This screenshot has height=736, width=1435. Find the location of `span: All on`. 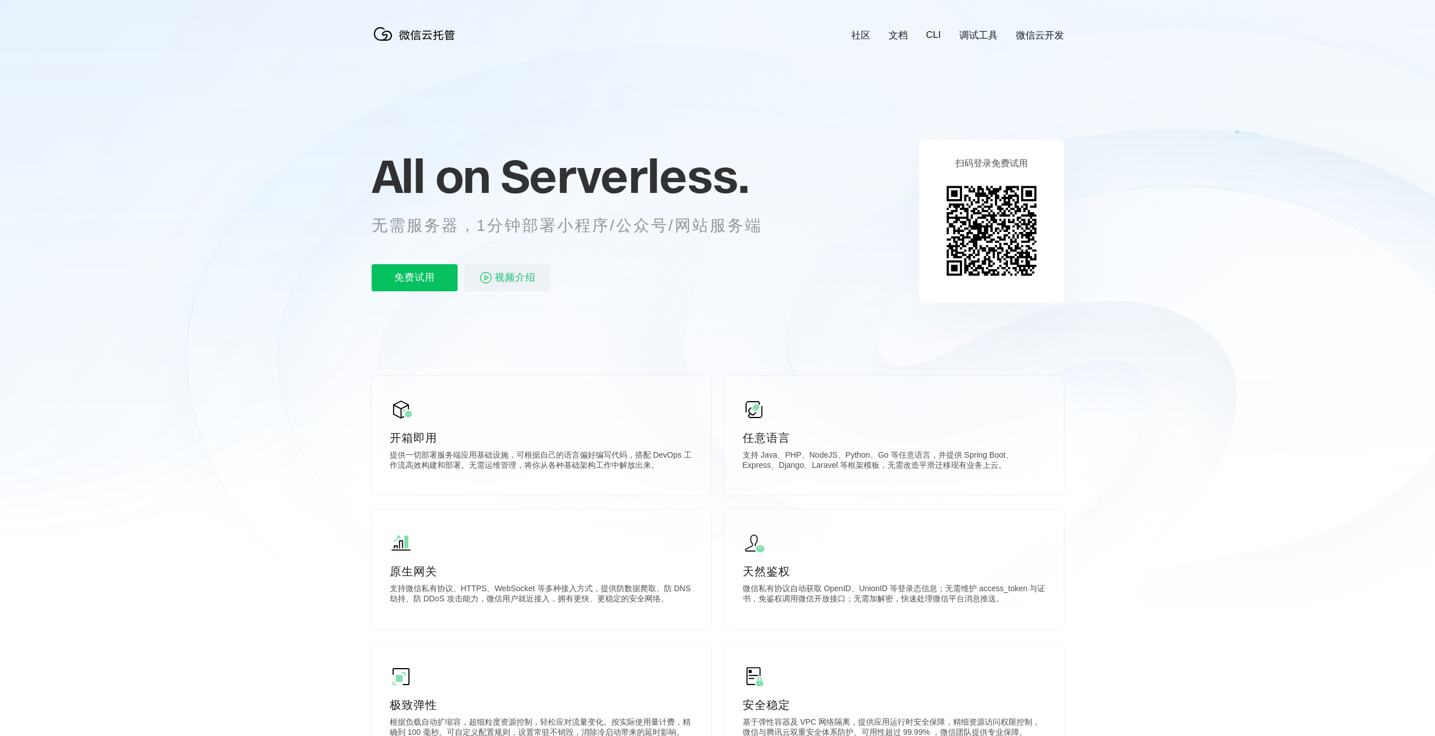

span: All on is located at coordinates (430, 176).